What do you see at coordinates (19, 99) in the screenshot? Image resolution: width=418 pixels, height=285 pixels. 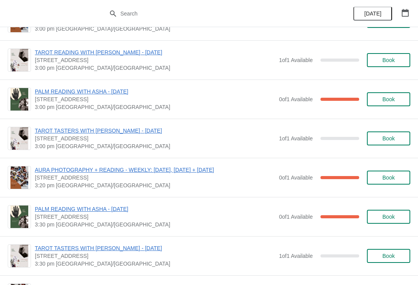 I see `img: PALM READING WITH ASHA - 24TH AUGUST | 74 Broadway Market, London, UK | 3:00 pm Europe/London` at bounding box center [19, 99].